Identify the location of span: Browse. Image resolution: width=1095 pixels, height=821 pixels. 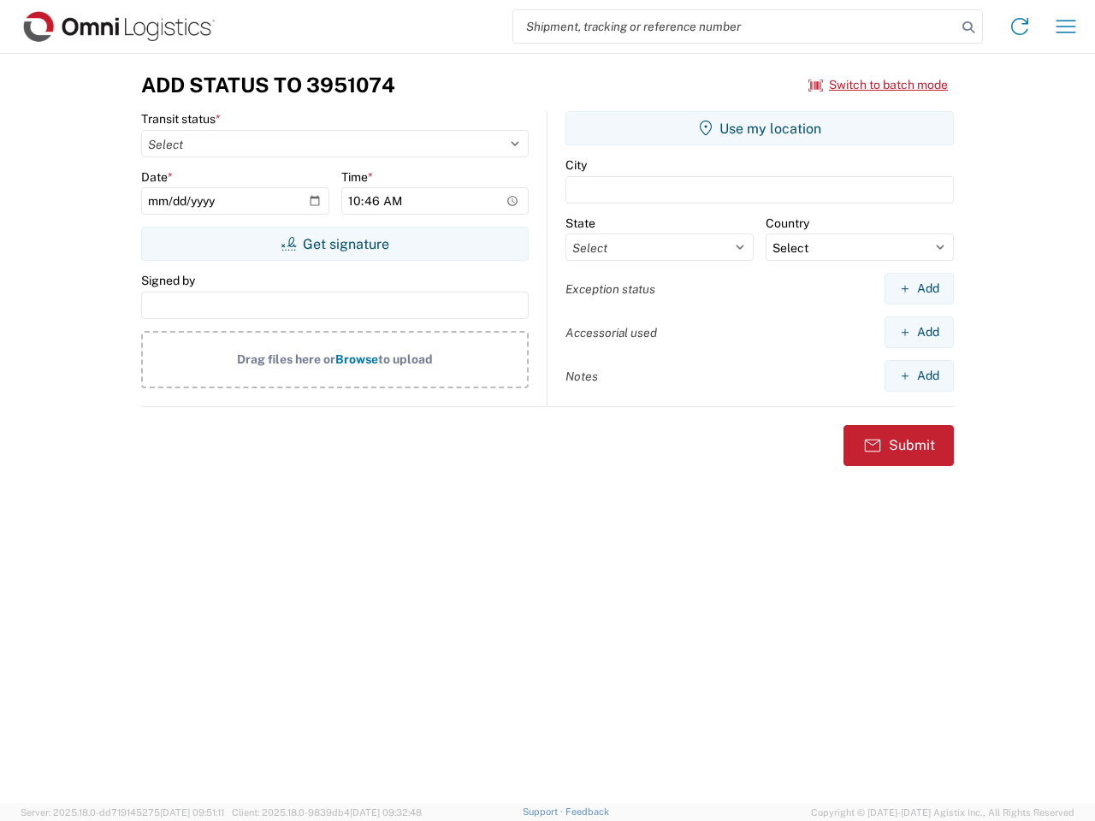
(357, 359).